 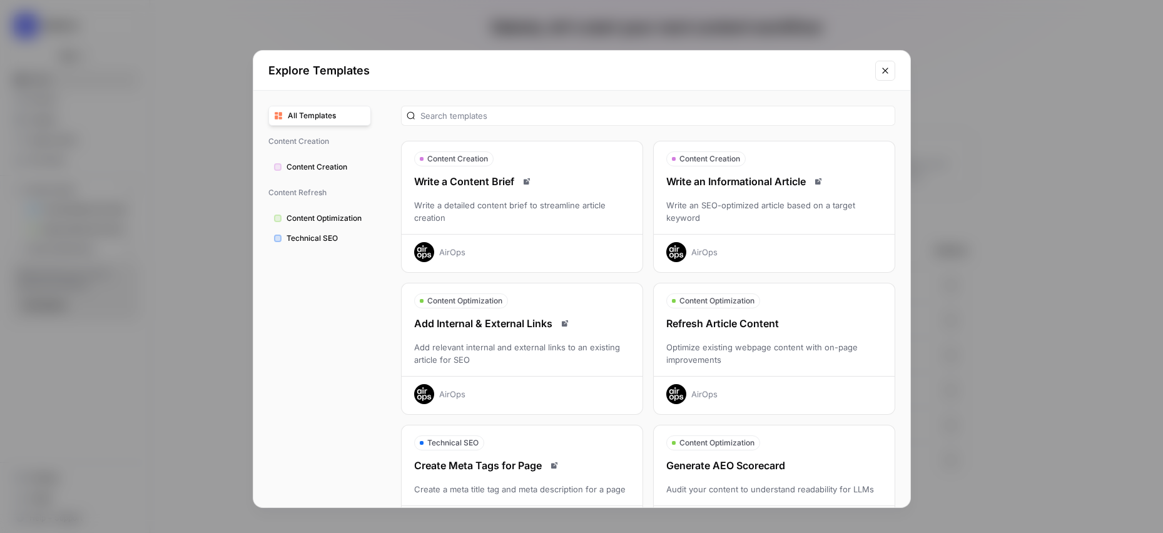 I want to click on div: Create Meta Tags for Page, so click(x=522, y=465).